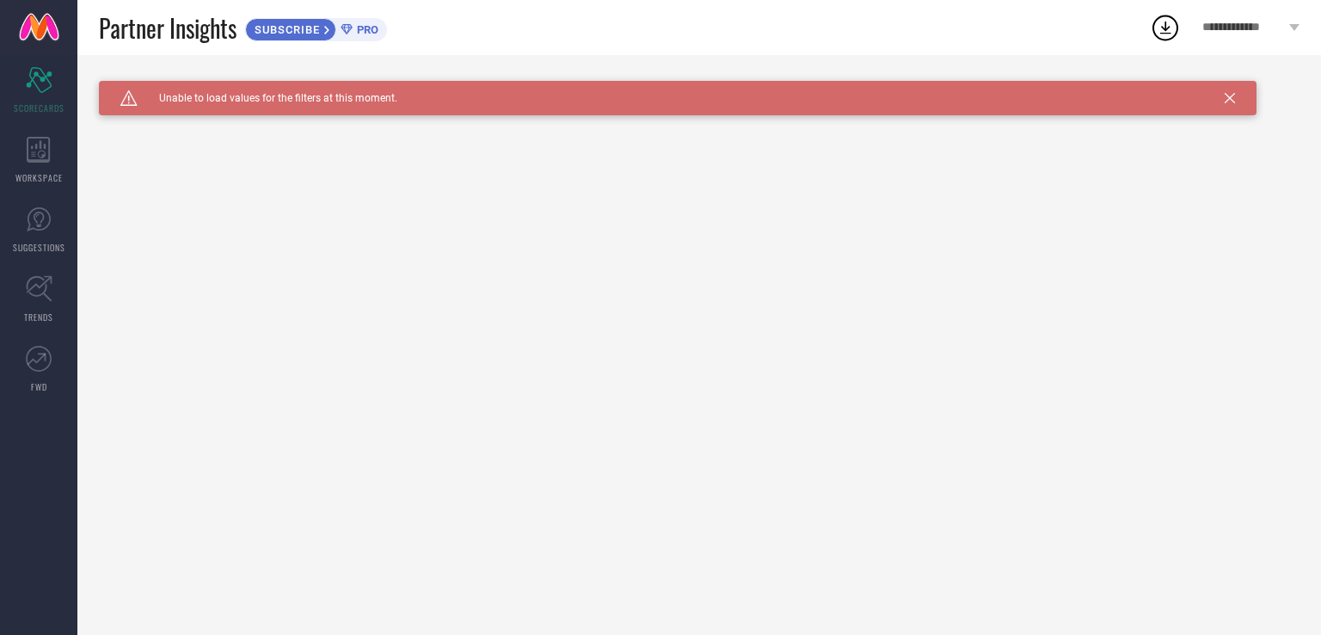 The image size is (1321, 635). What do you see at coordinates (1165, 28) in the screenshot?
I see `div: Open download list` at bounding box center [1165, 28].